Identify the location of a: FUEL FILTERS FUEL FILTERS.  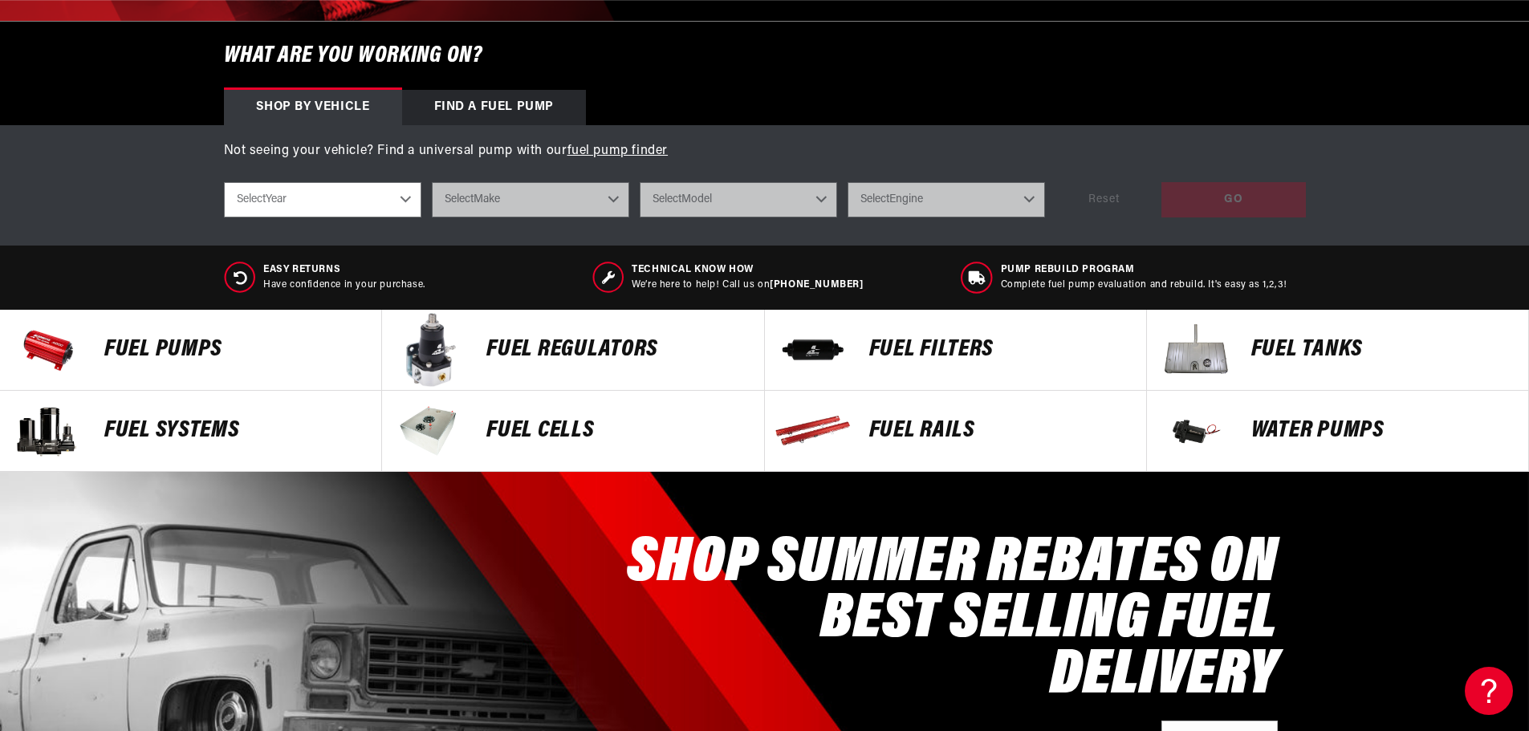
(956, 350).